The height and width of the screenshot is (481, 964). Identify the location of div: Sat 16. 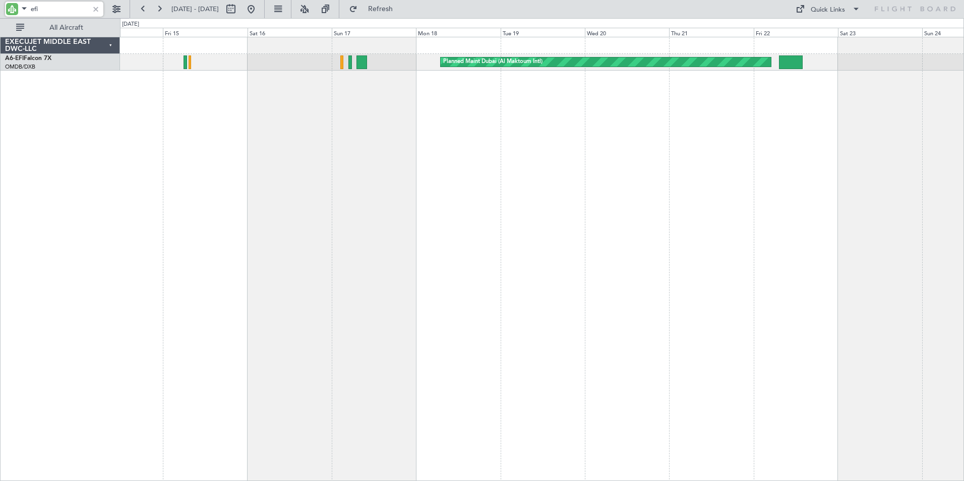
(289, 32).